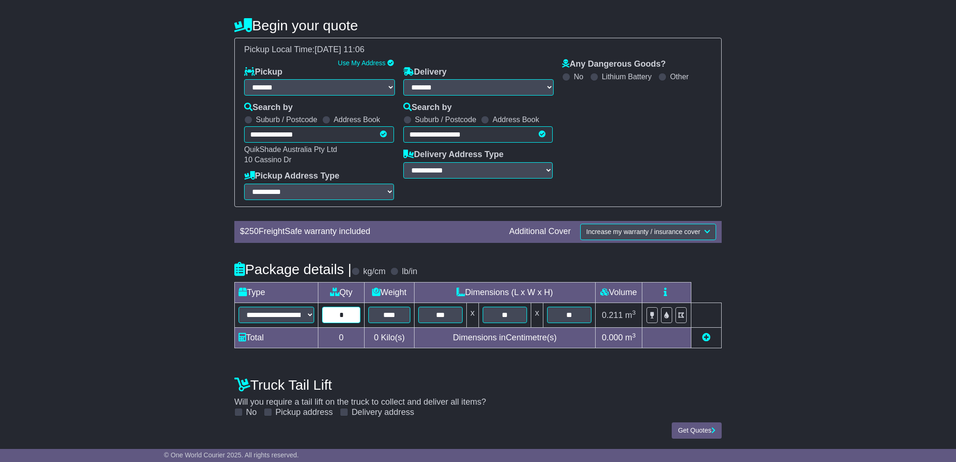 This screenshot has width=956, height=462. Describe the element at coordinates (614, 64) in the screenshot. I see `label: Any Dangerous Goods?` at that location.